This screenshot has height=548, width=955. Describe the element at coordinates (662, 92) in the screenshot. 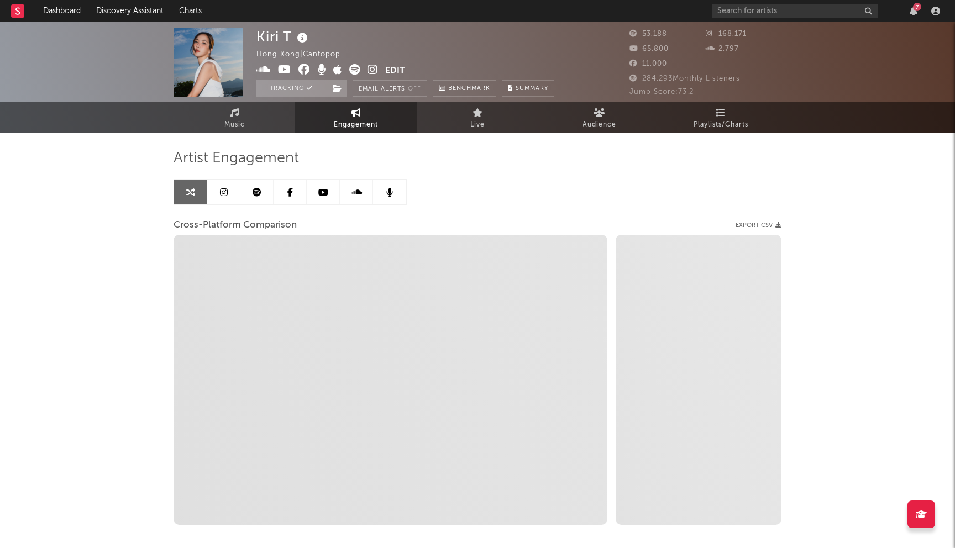

I see `span: Jump Score: 73.2` at that location.